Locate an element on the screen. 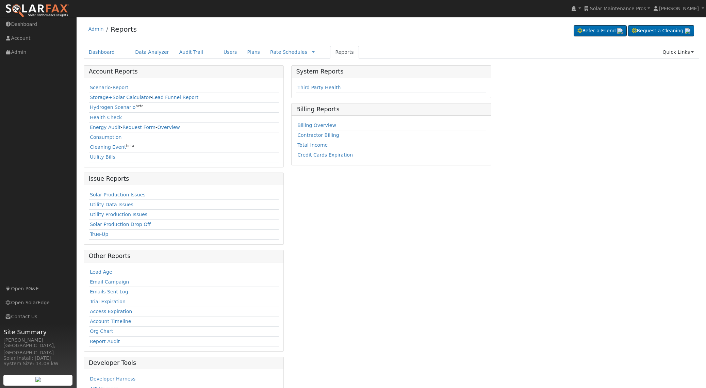 The height and width of the screenshot is (388, 706). a: Storage+Solar Calculator is located at coordinates (120, 97).